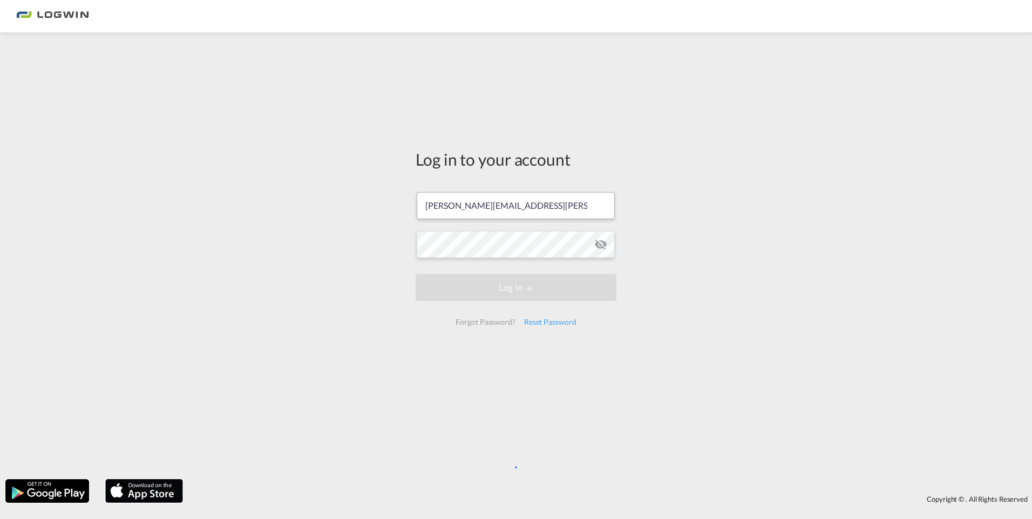 Image resolution: width=1032 pixels, height=519 pixels. Describe the element at coordinates (47, 491) in the screenshot. I see `img: google.png` at that location.